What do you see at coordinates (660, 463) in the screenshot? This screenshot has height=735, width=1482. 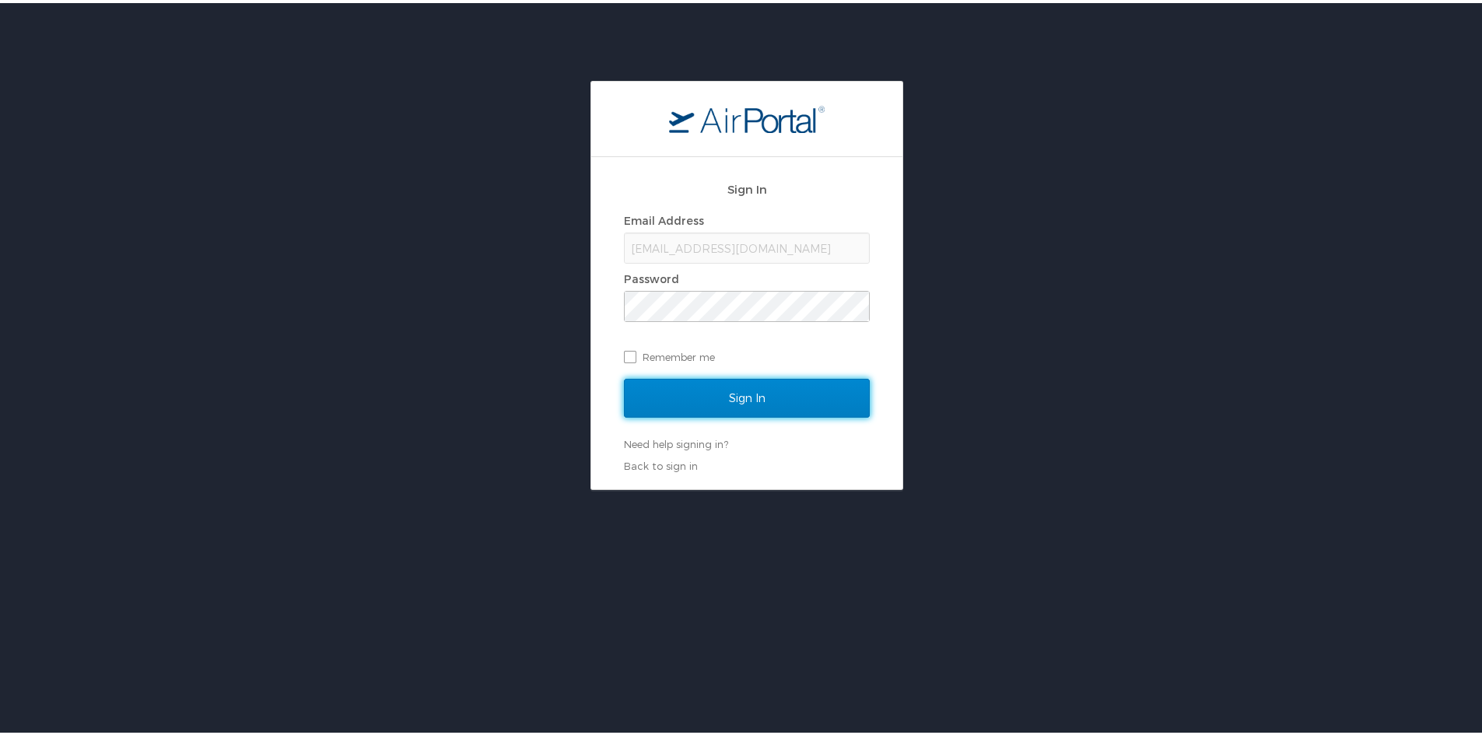 I see `a: Back to sign in` at bounding box center [660, 463].